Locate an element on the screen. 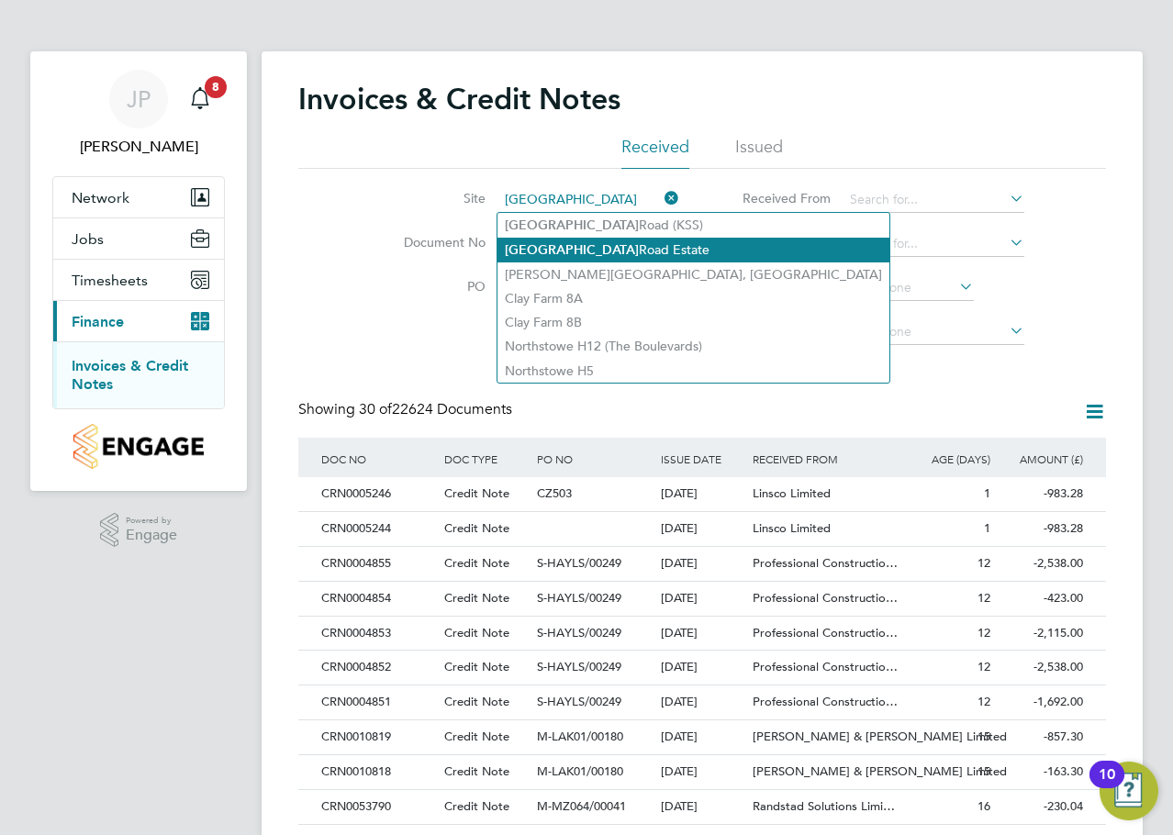 This screenshot has width=1173, height=835. div: DOC NO is located at coordinates (378, 459).